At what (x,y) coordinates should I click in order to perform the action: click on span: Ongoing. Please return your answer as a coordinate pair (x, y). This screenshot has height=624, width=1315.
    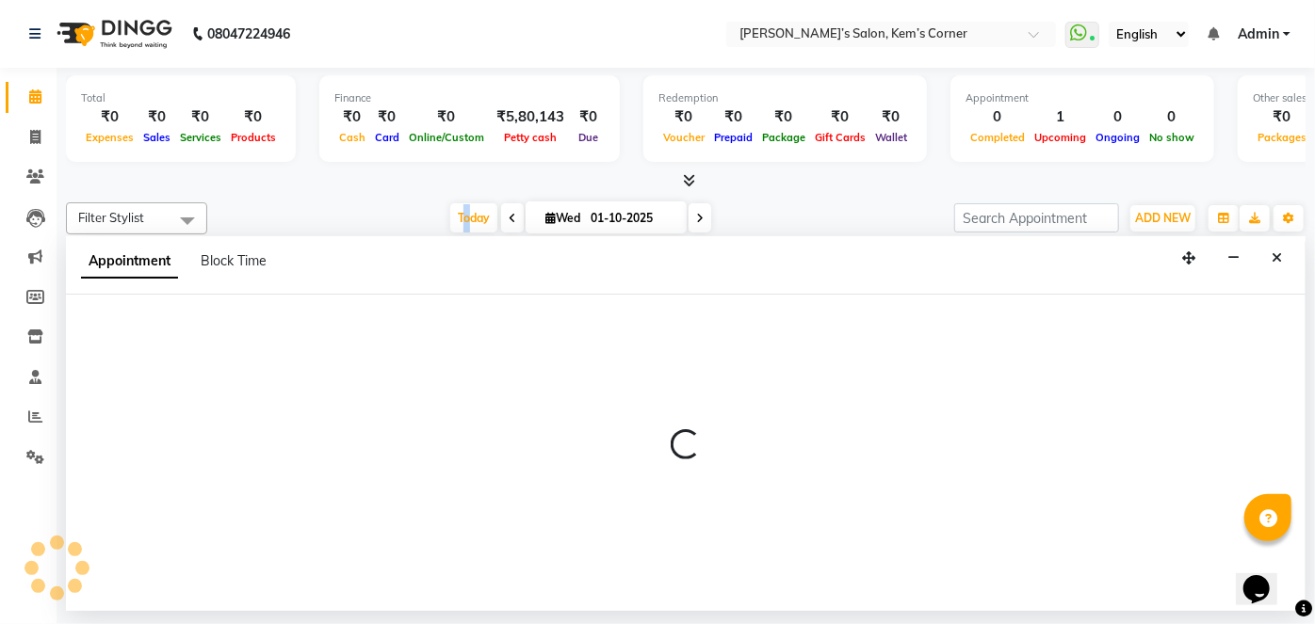
    Looking at the image, I should click on (1117, 138).